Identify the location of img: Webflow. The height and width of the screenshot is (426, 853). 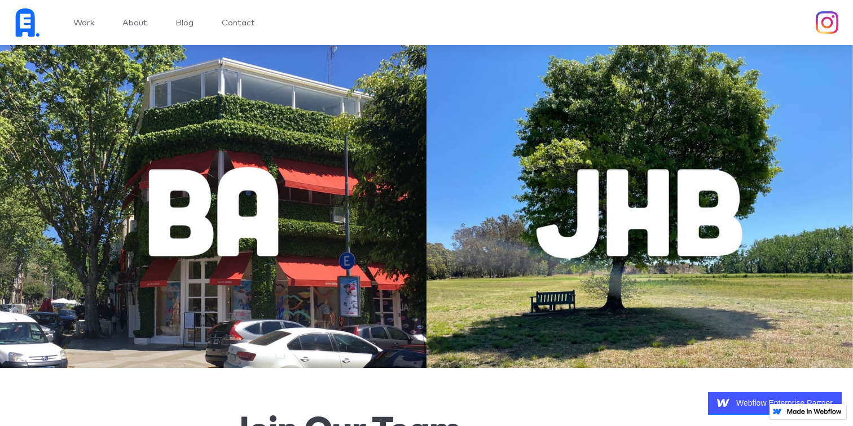
(723, 403).